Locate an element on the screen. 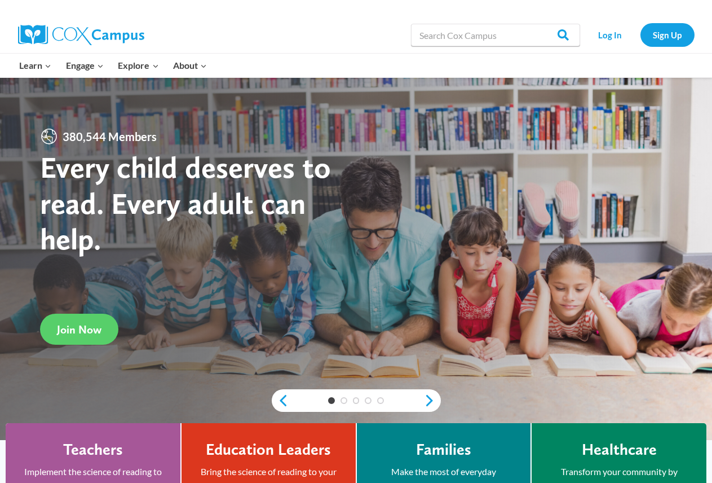 The image size is (712, 483). nav: Secondary Navigation is located at coordinates (640, 34).